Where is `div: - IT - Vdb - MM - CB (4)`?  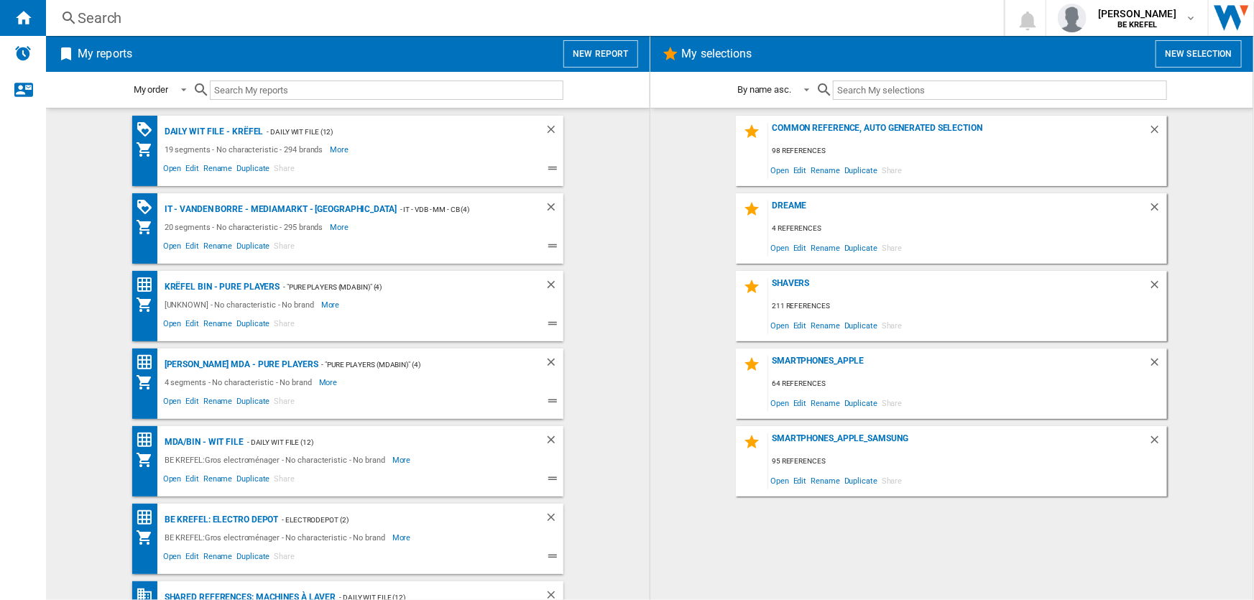 div: - IT - Vdb - MM - CB (4) is located at coordinates (456, 209).